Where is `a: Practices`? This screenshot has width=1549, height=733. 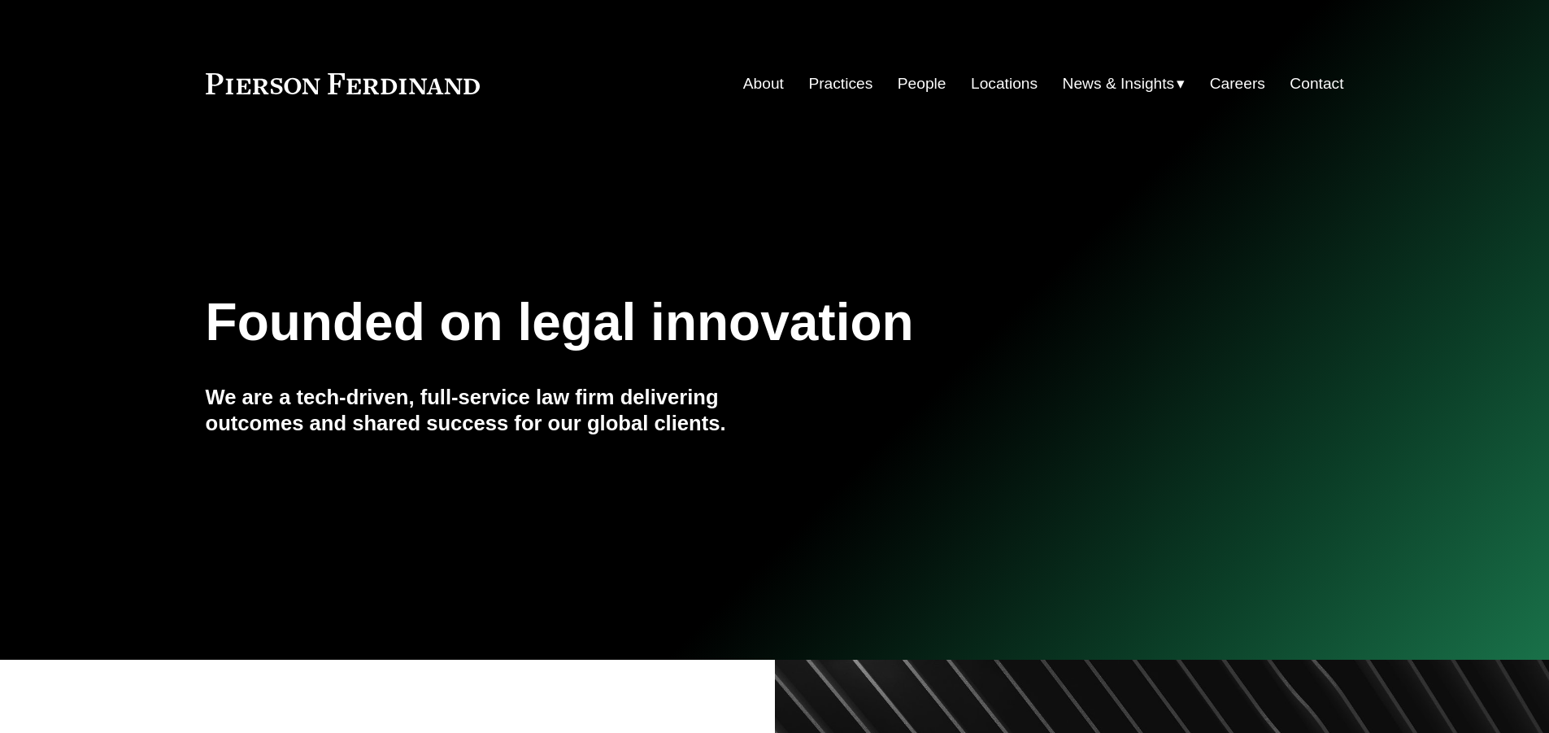 a: Practices is located at coordinates (840, 84).